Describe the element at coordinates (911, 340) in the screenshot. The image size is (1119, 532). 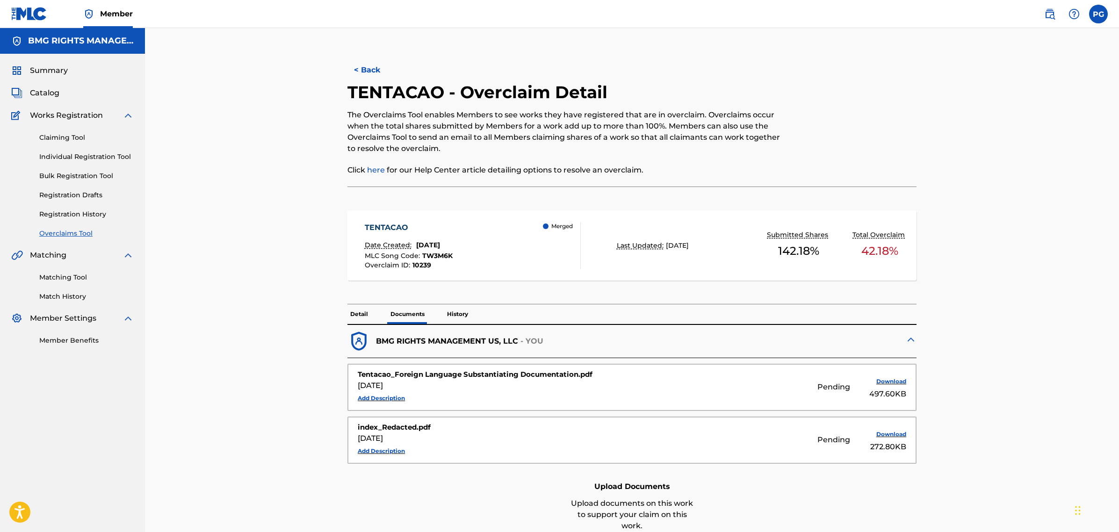
I see `img: expand-cell-toggle` at that location.